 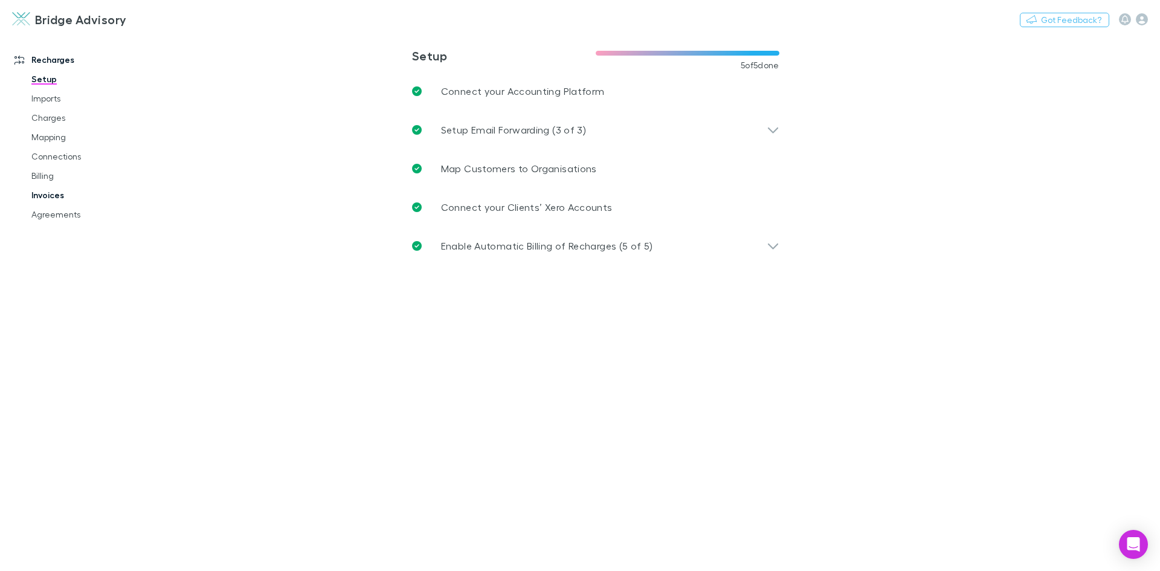 What do you see at coordinates (596, 169) in the screenshot?
I see `a: Map Customers to Organisations` at bounding box center [596, 169].